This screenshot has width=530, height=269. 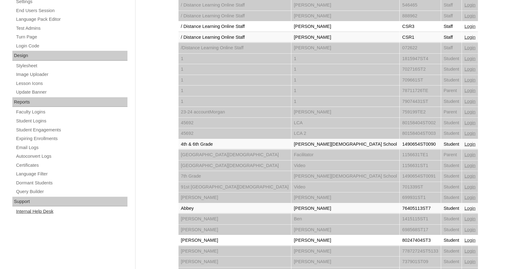 I want to click on a: Language Pack Editor, so click(x=71, y=19).